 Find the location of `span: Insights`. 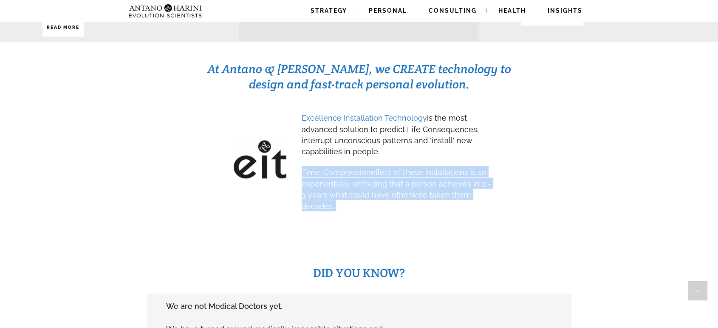

span: Insights is located at coordinates (565, 11).